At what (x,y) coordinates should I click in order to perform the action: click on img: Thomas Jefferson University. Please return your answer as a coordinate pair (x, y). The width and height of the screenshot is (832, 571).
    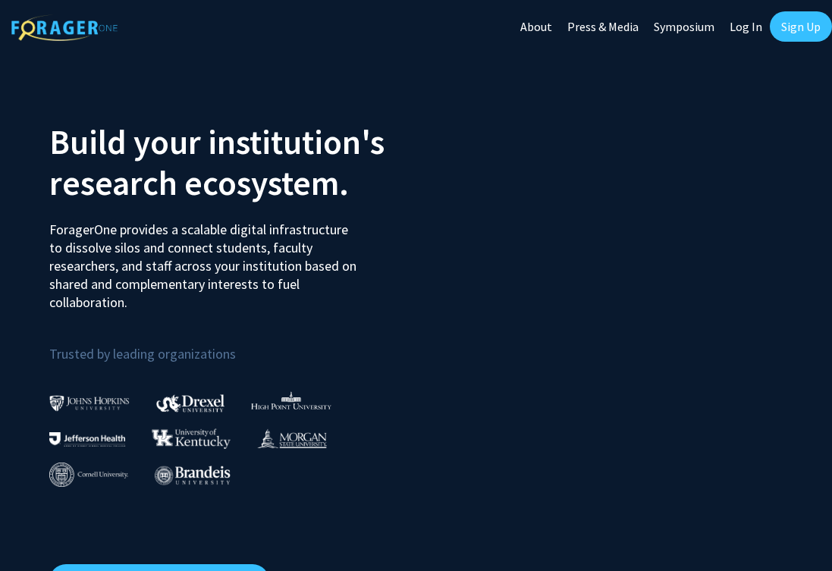
    Looking at the image, I should click on (87, 439).